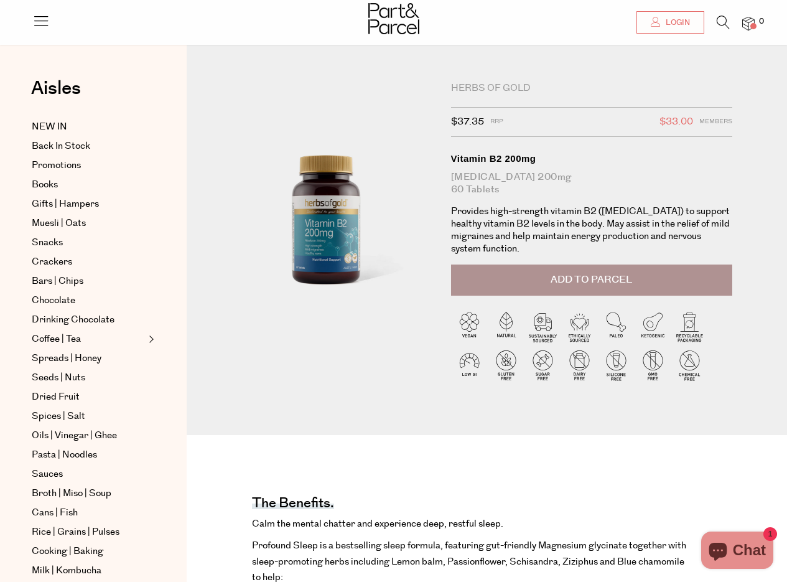 This screenshot has width=787, height=582. What do you see at coordinates (61, 146) in the screenshot?
I see `span: Back In Stock` at bounding box center [61, 146].